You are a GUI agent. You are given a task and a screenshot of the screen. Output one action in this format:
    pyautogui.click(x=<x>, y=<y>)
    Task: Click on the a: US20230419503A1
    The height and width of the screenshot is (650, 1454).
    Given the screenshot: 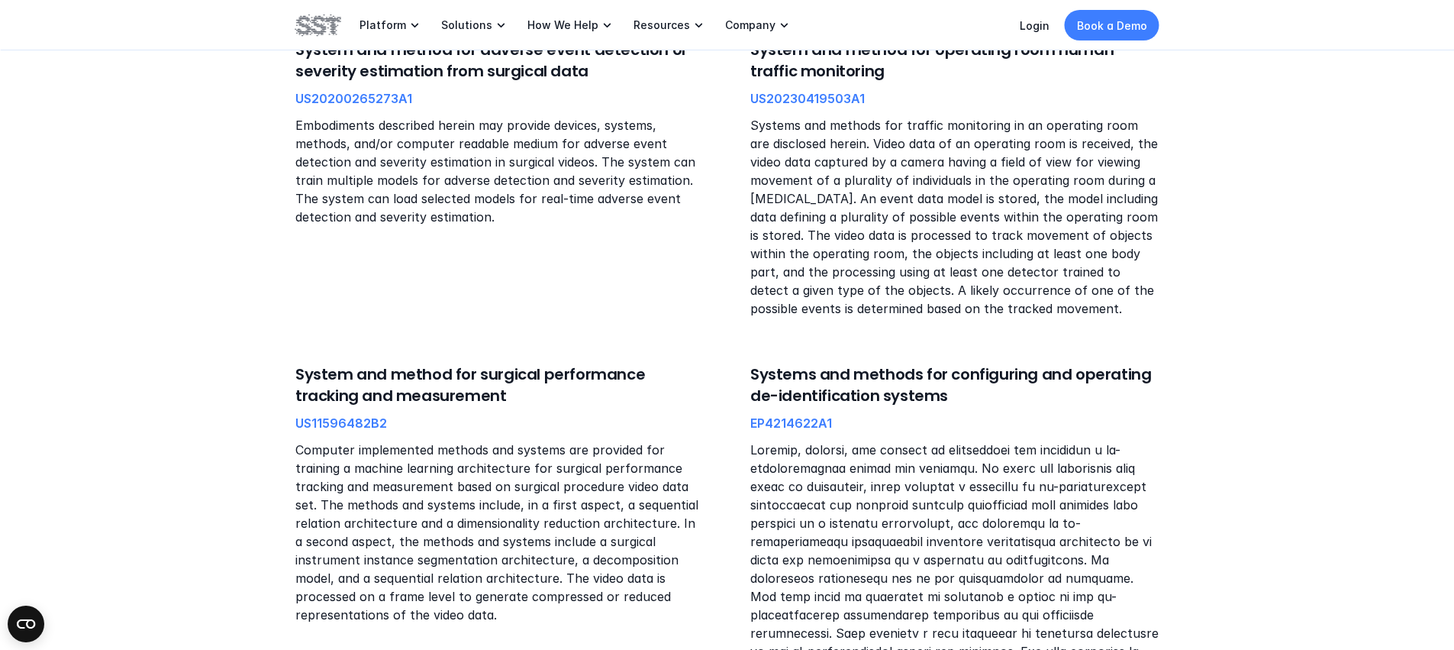 What is the action you would take?
    pyautogui.click(x=808, y=98)
    